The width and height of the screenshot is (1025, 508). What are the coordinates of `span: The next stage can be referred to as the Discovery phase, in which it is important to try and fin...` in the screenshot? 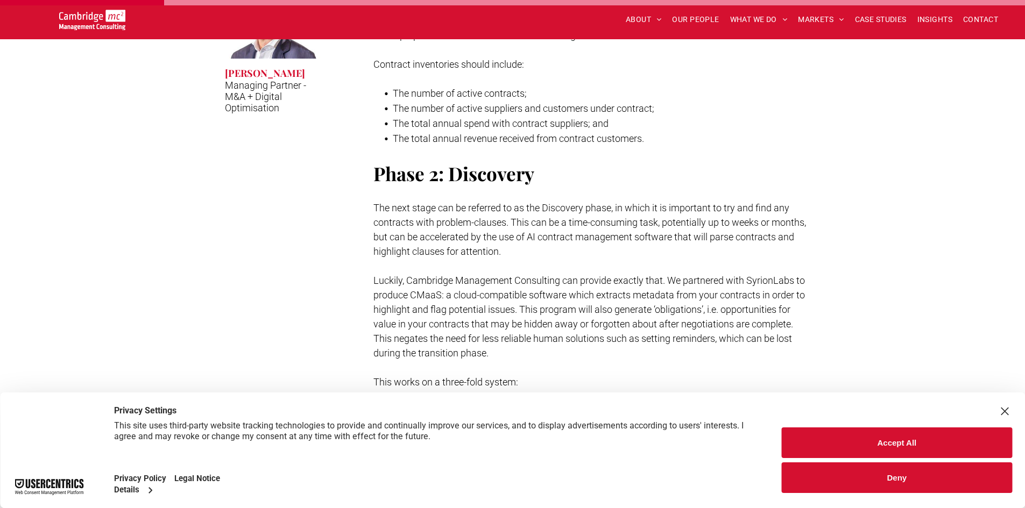 It's located at (589, 230).